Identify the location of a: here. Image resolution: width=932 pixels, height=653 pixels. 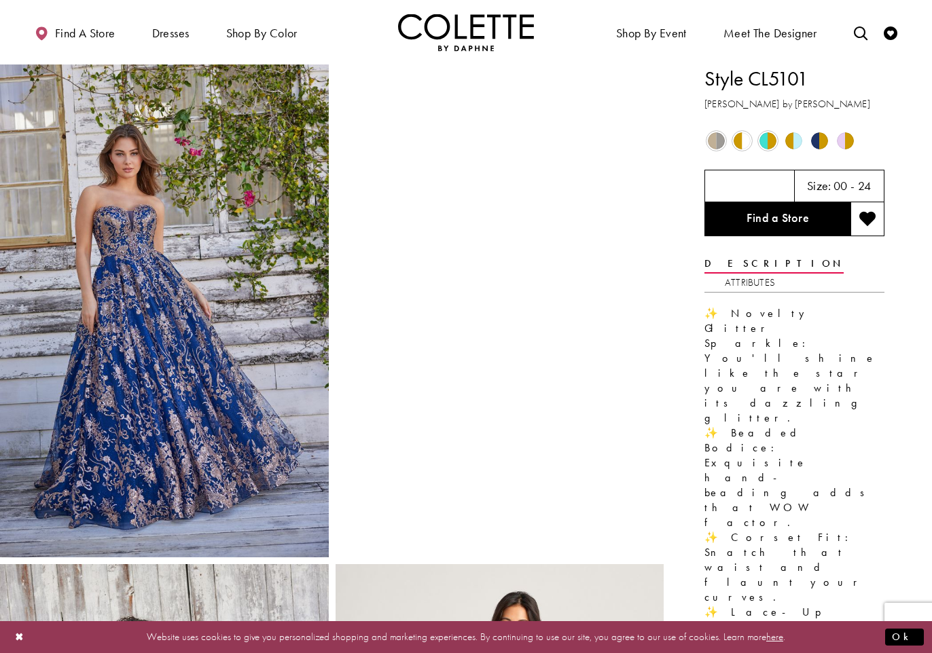
(774, 637).